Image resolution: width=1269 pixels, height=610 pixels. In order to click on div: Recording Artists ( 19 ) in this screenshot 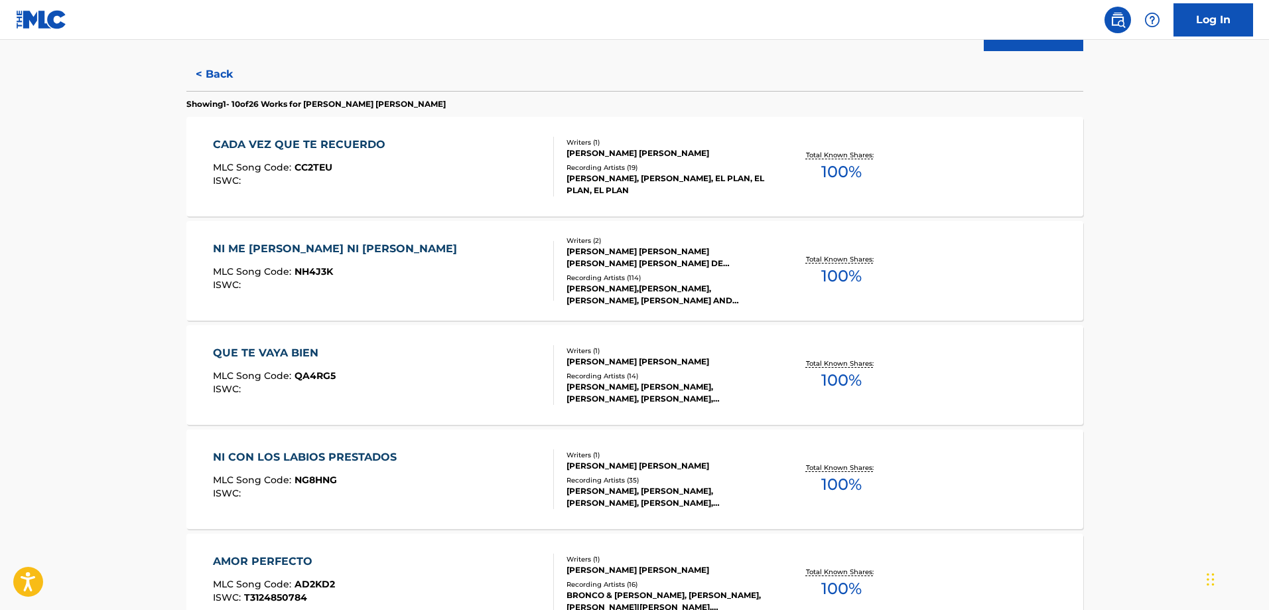, I will do `click(667, 167)`.